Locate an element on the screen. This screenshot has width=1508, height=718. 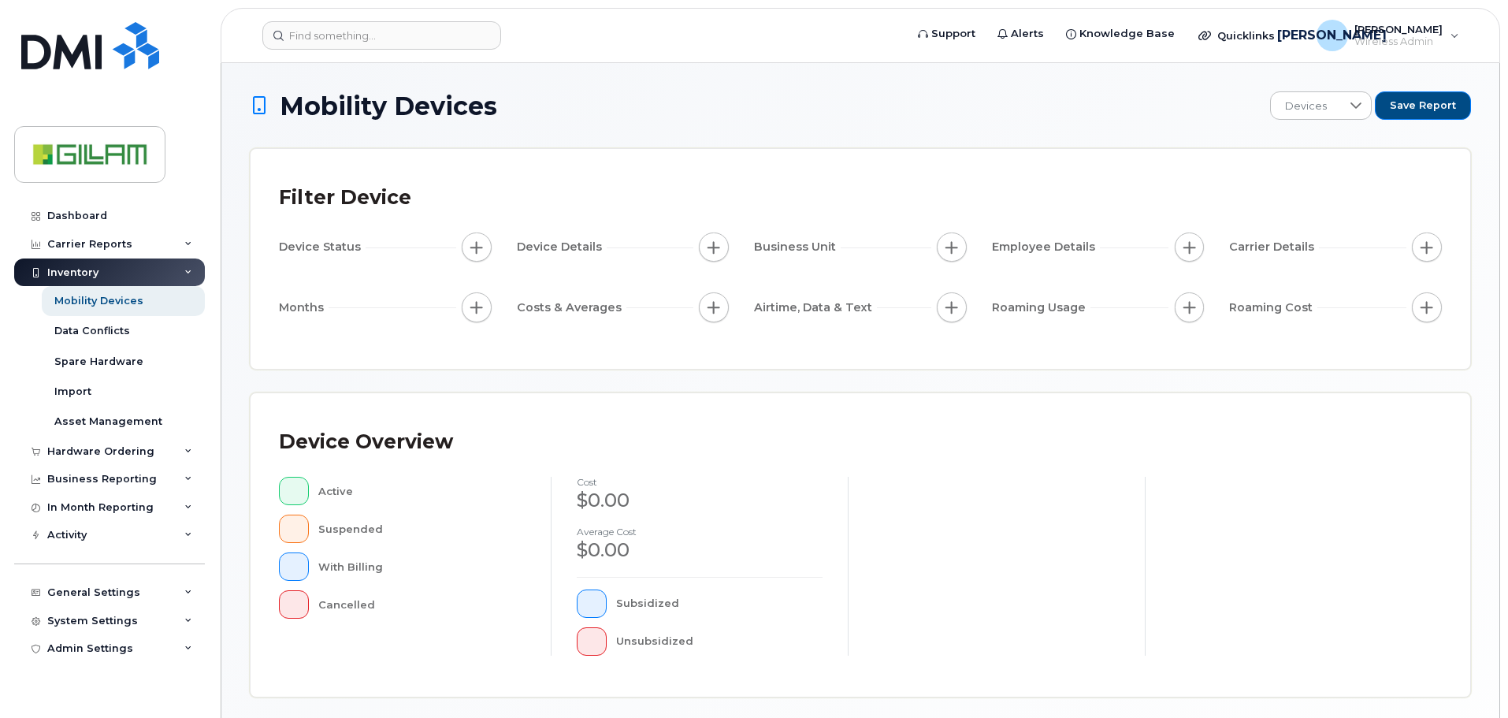
div: Device Overview is located at coordinates (366, 442).